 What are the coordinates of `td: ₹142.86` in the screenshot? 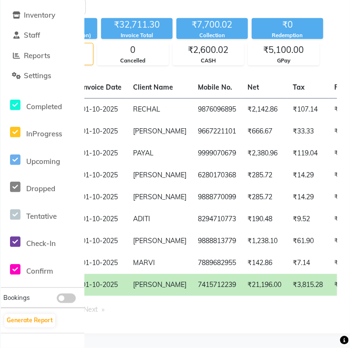 It's located at (264, 263).